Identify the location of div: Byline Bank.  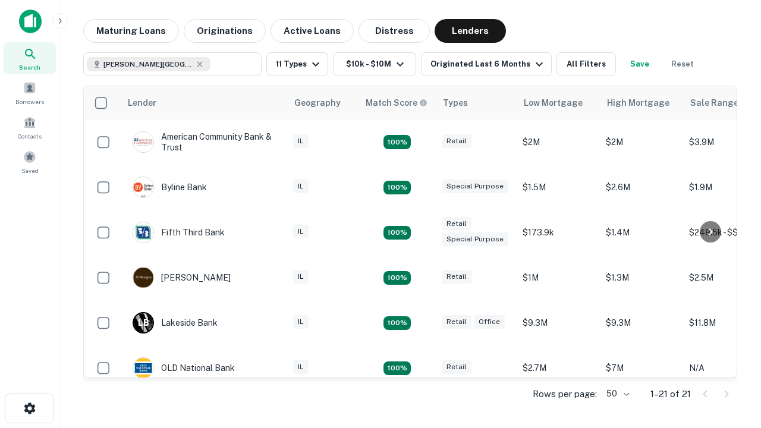
(170, 187).